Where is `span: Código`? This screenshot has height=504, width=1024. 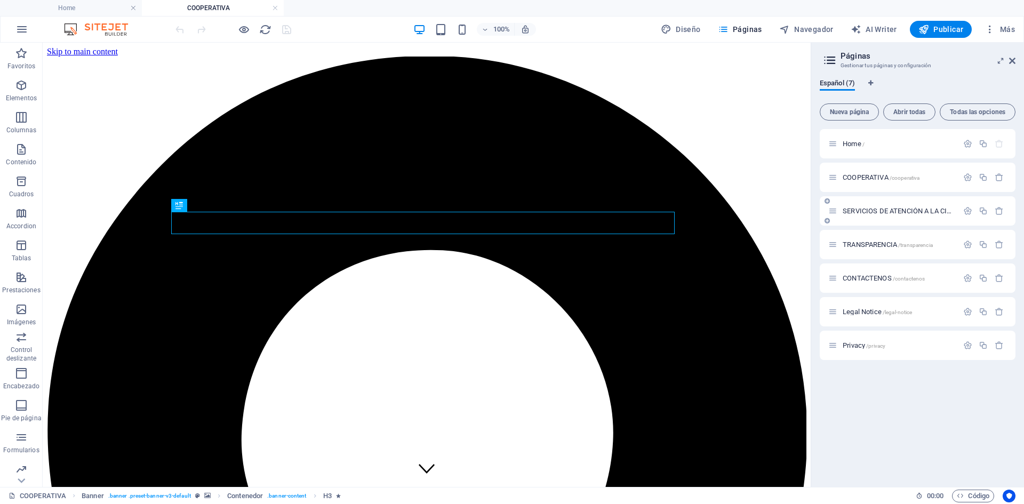
span: Código is located at coordinates (973, 496).